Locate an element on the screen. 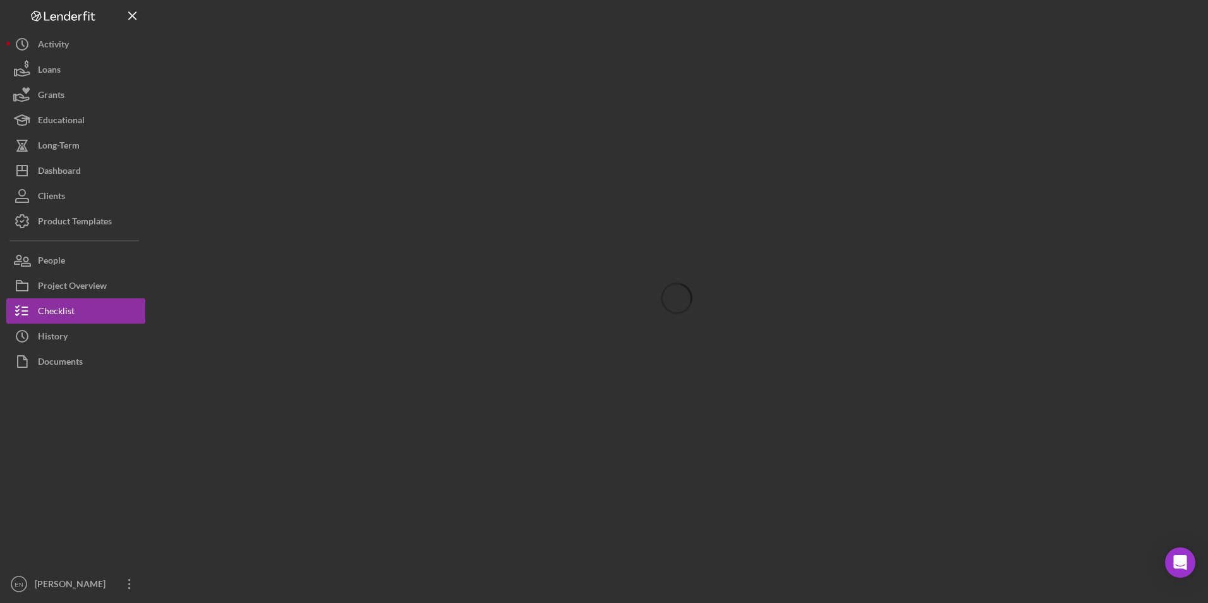 Image resolution: width=1208 pixels, height=603 pixels. button: Documents is located at coordinates (76, 361).